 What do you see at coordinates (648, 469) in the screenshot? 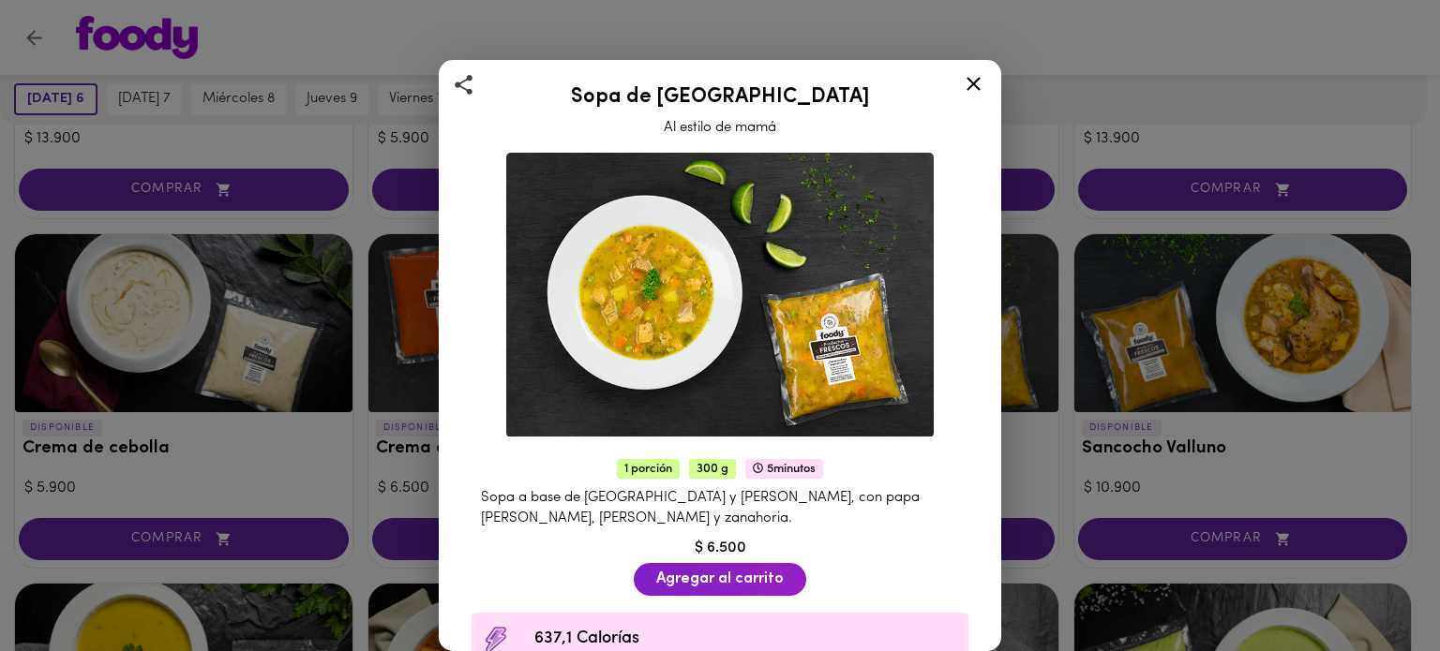
I see `span: 1 porción` at bounding box center [648, 469].